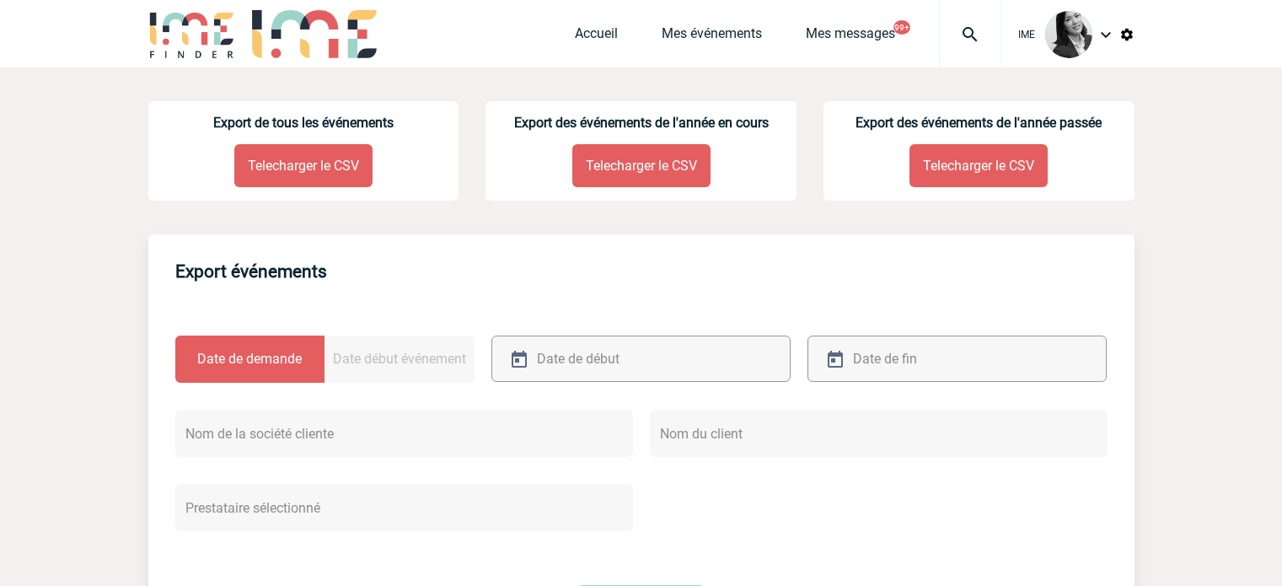 This screenshot has height=586, width=1282. Describe the element at coordinates (404, 433) in the screenshot. I see `input: Nom de la société cliente` at that location.